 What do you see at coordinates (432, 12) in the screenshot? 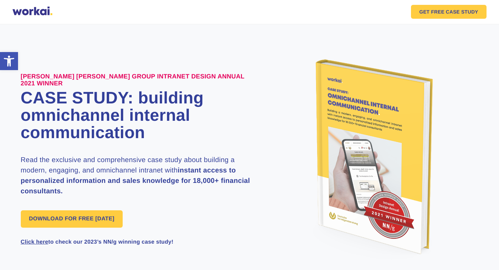
I see `em: GET FREE` at bounding box center [432, 12].